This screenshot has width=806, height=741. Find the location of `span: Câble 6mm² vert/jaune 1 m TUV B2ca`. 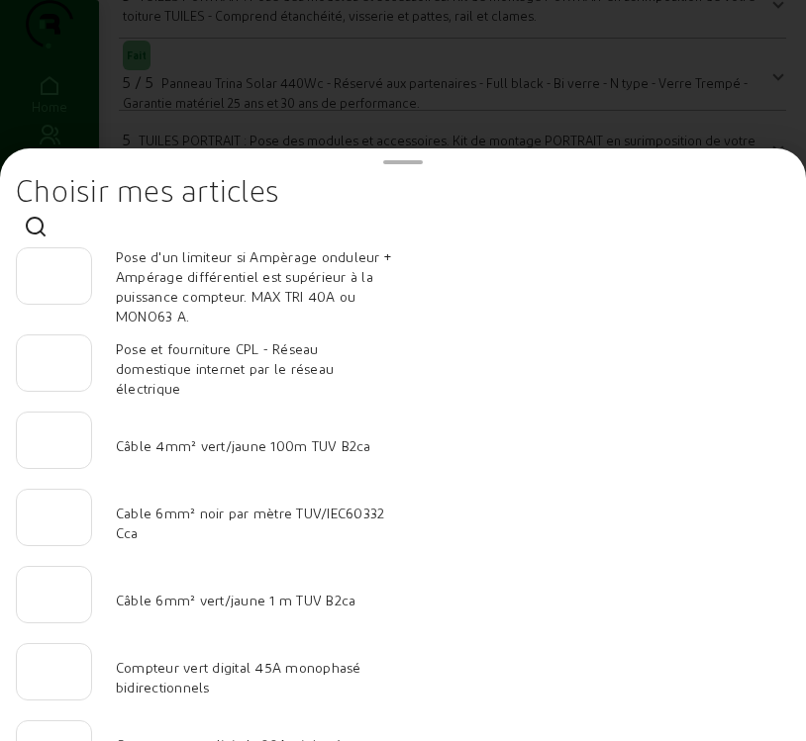

span: Câble 6mm² vert/jaune 1 m TUV B2ca is located at coordinates (236, 600).